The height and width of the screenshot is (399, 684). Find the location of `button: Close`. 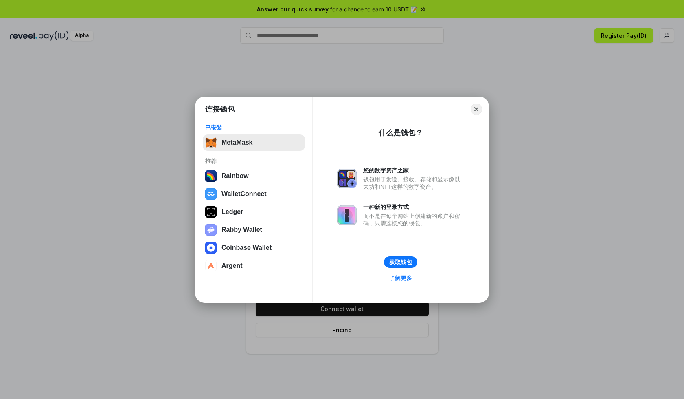

button: Close is located at coordinates (477, 109).